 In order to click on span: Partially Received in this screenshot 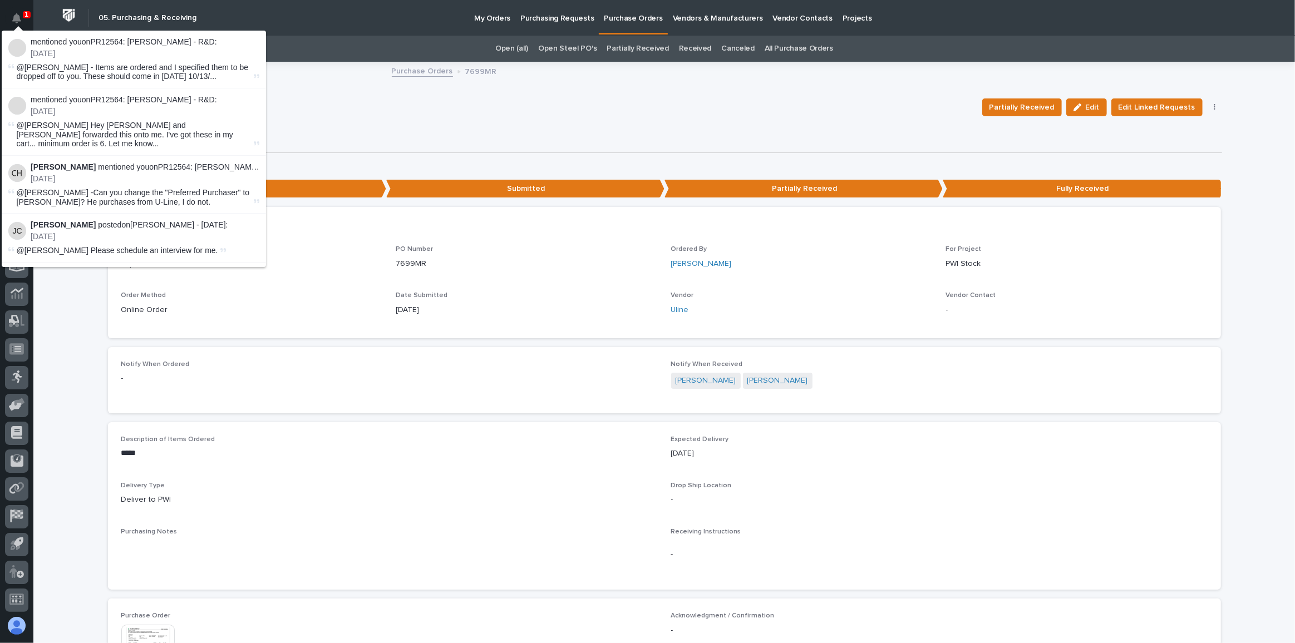, I will do `click(1022, 107)`.